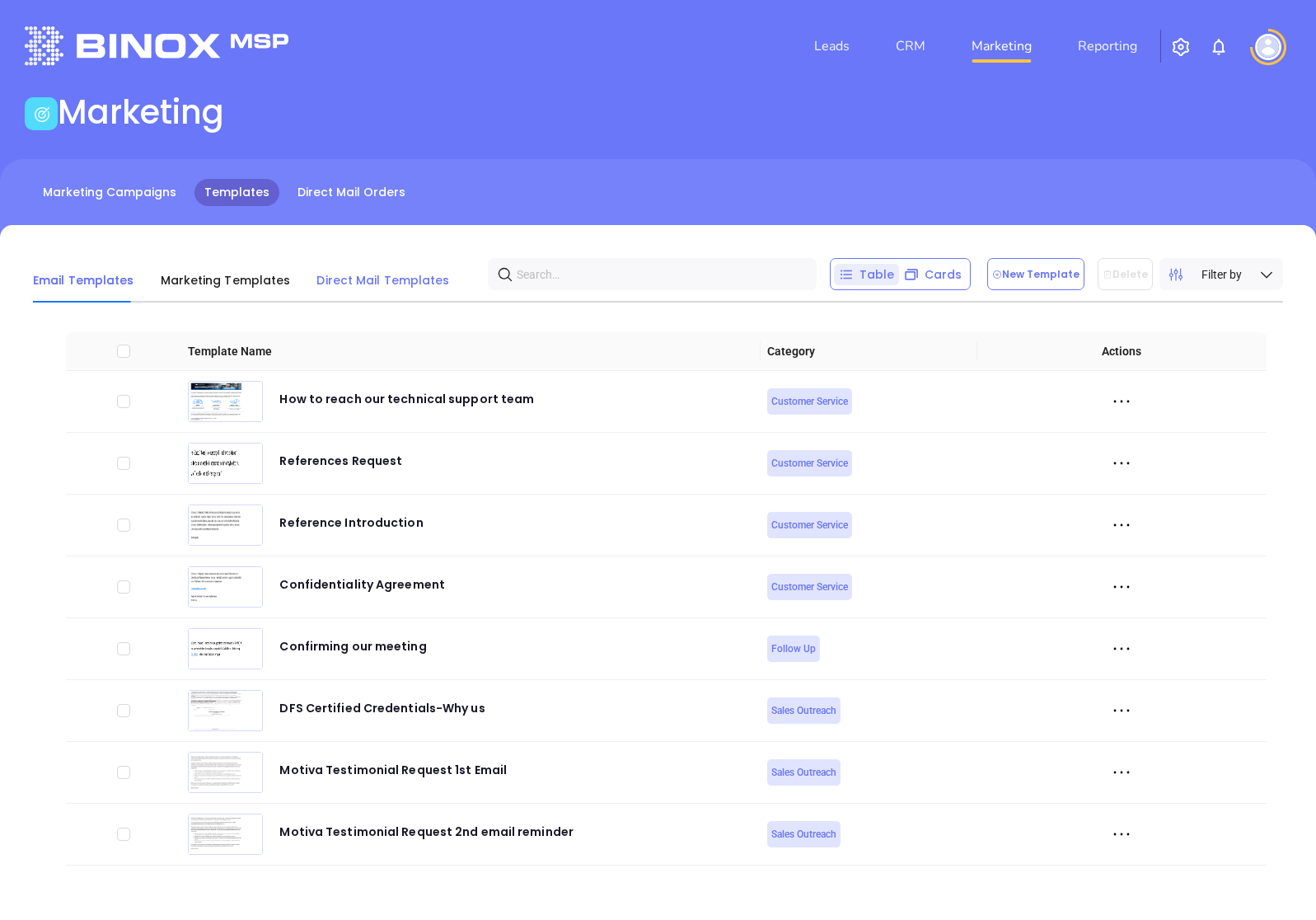 This screenshot has width=1316, height=920. What do you see at coordinates (226, 280) in the screenshot?
I see `span: Marketing Templates` at bounding box center [226, 280].